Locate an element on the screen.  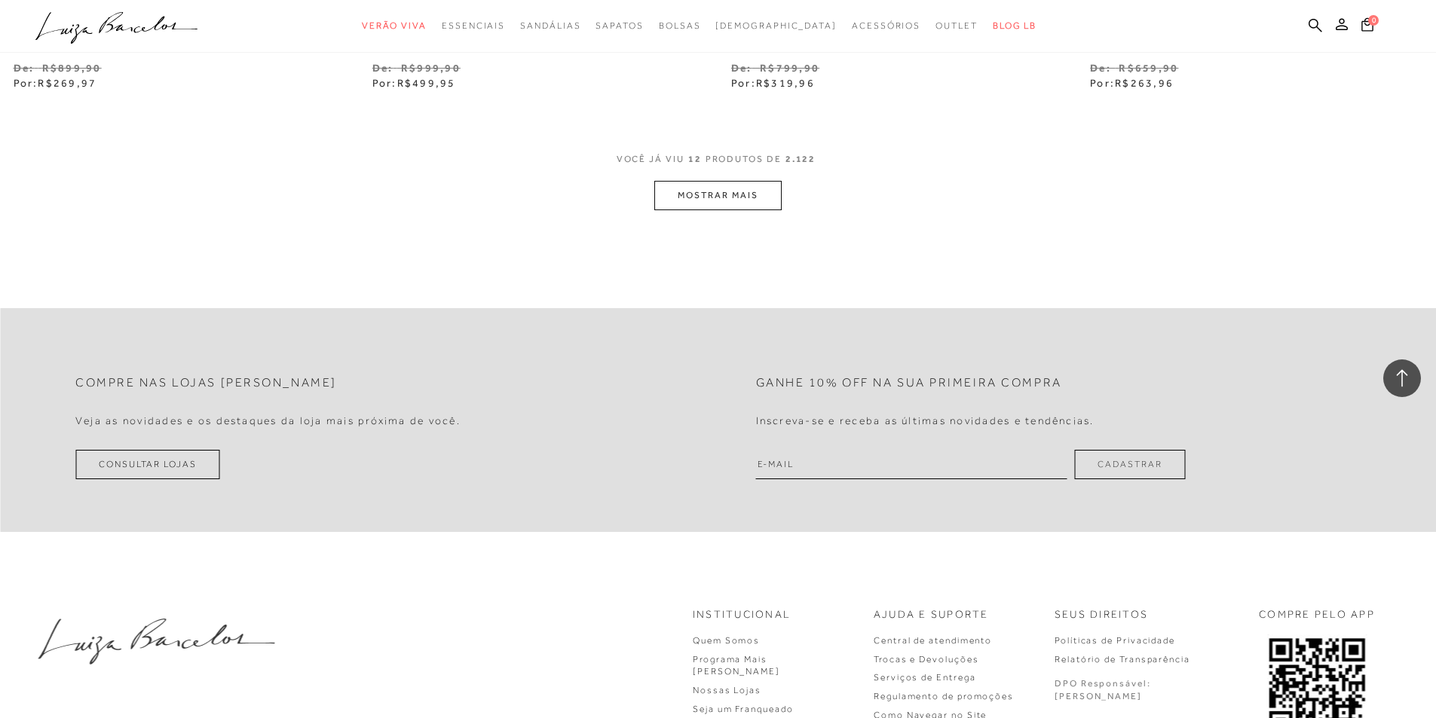
p: Ajuda e Suporte is located at coordinates (931, 615).